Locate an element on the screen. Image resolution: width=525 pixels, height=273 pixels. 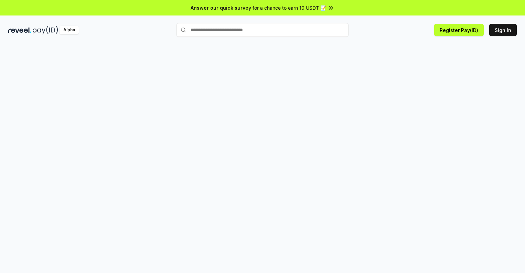
button: Sign In is located at coordinates (503, 30).